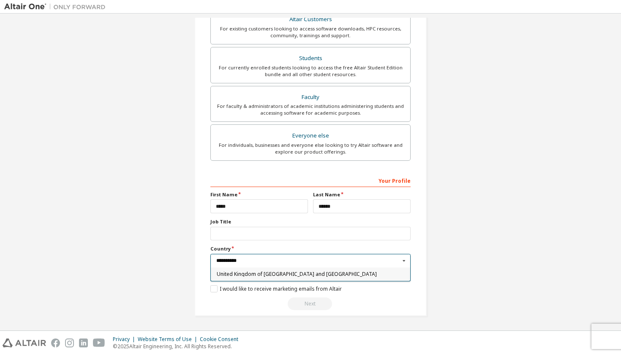  Describe the element at coordinates (69, 342) in the screenshot. I see `img: instagram.svg` at that location.